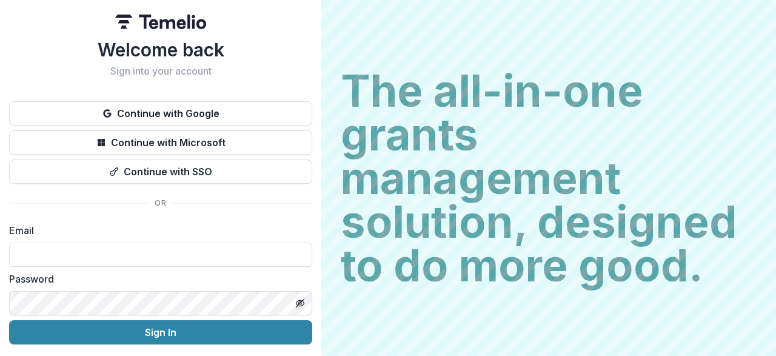 Image resolution: width=776 pixels, height=356 pixels. I want to click on img: Temelio, so click(161, 22).